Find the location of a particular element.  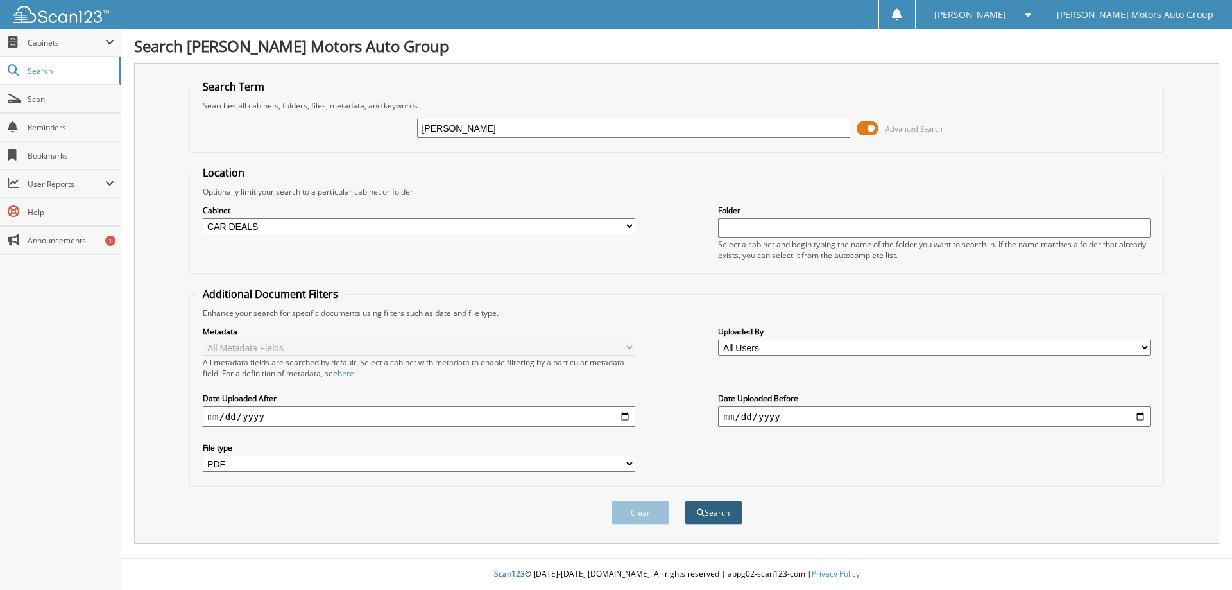

input: end is located at coordinates (934, 417).